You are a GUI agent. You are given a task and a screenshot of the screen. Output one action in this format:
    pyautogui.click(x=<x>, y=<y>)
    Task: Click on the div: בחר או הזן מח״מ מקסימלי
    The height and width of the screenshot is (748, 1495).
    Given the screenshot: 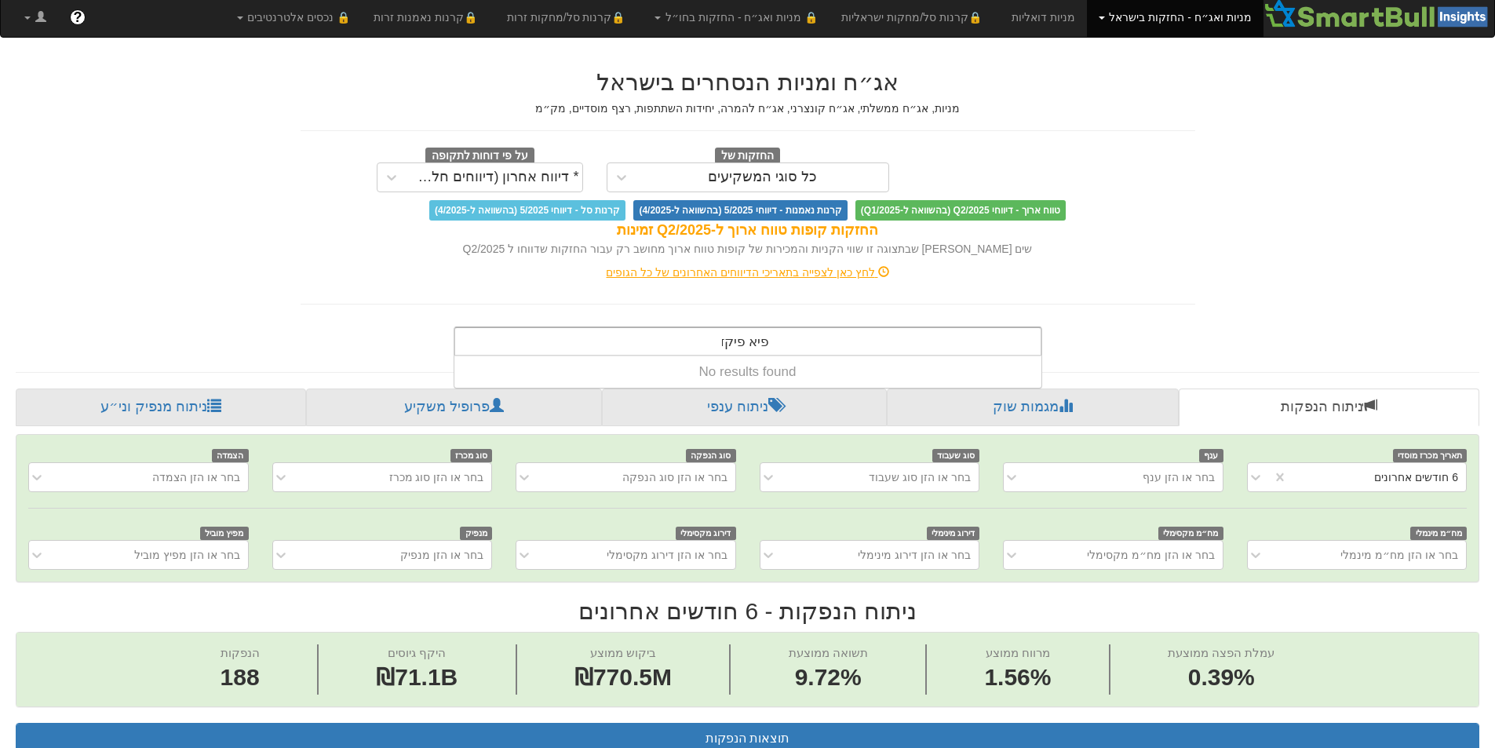 What is the action you would take?
    pyautogui.click(x=1150, y=555)
    